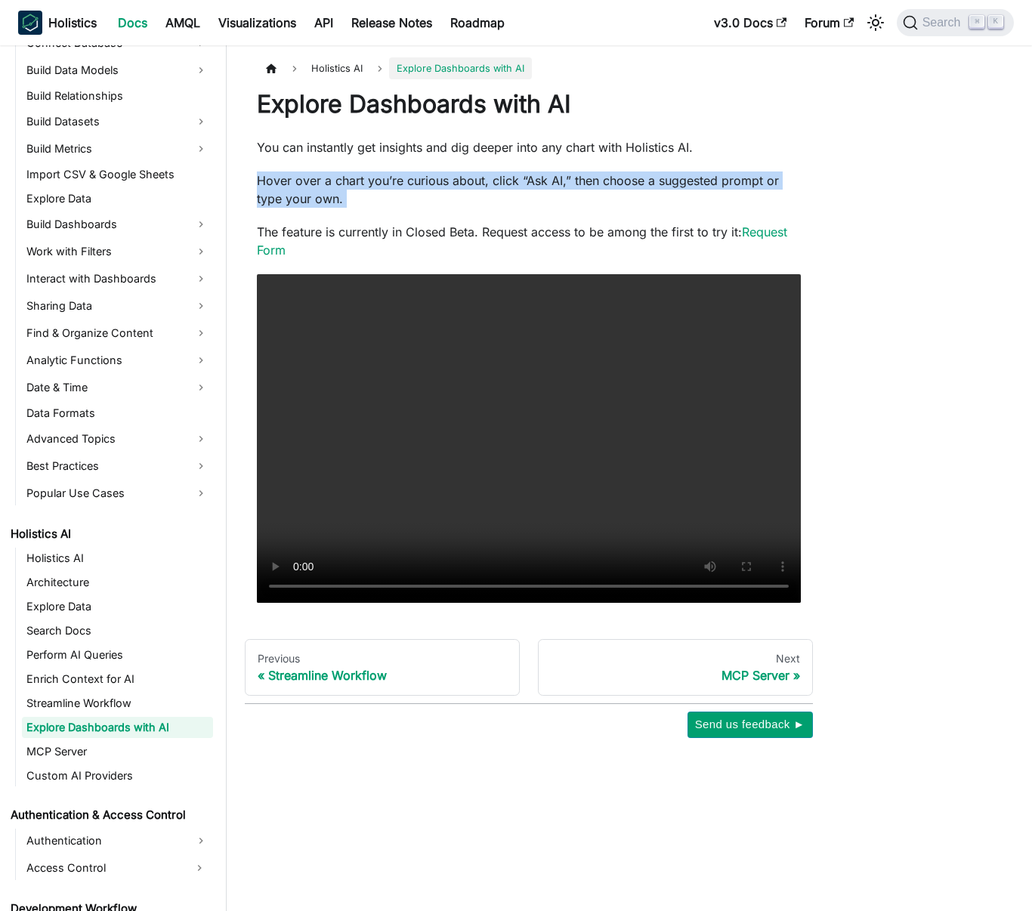 Image resolution: width=1032 pixels, height=911 pixels. Describe the element at coordinates (57, 23) in the screenshot. I see `a: HolisticsHolistics` at that location.